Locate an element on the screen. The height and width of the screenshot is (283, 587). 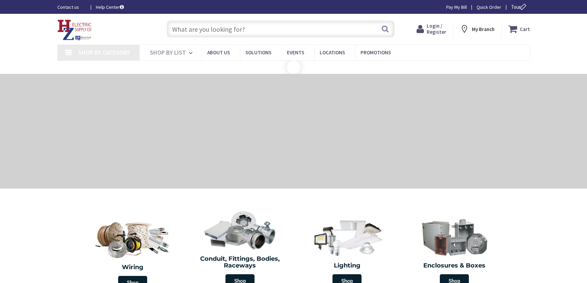
img: HZ Electric Supply is located at coordinates (75, 30).